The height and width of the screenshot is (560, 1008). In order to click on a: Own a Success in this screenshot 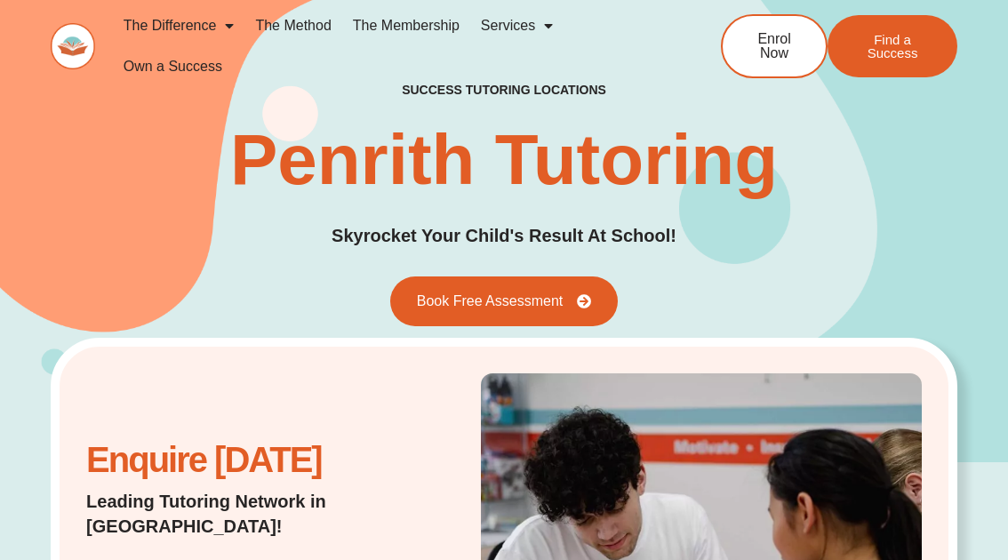, I will do `click(172, 67)`.